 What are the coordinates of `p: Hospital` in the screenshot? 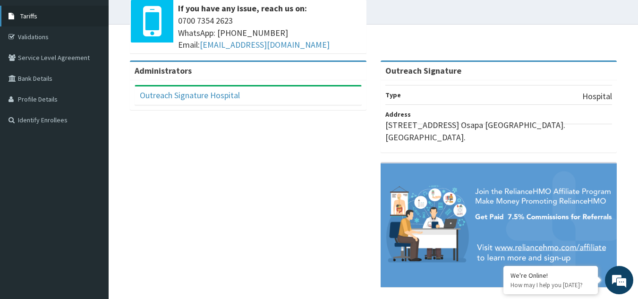 It's located at (597, 96).